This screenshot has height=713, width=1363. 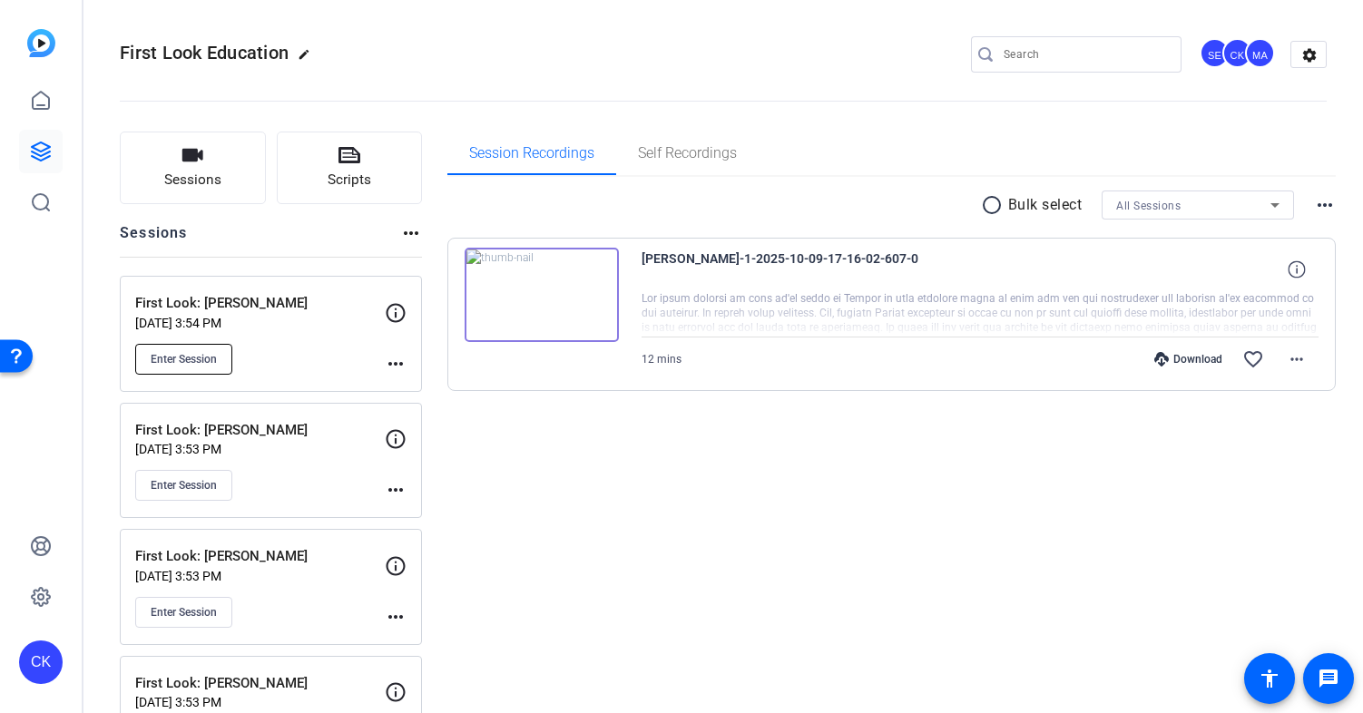 I want to click on span: 12 mins, so click(x=661, y=359).